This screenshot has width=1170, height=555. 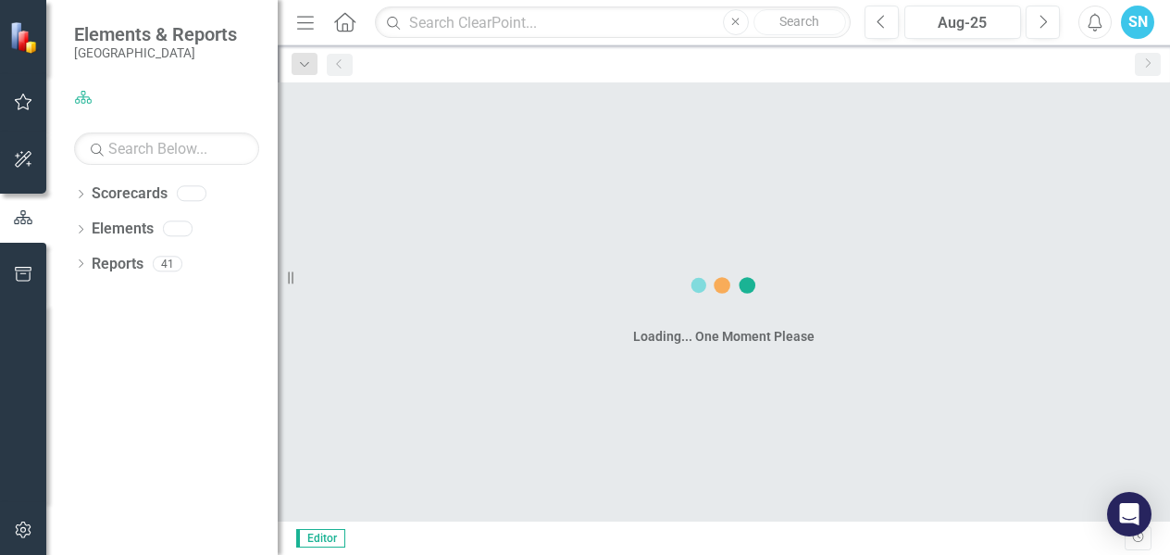 What do you see at coordinates (320, 538) in the screenshot?
I see `span: Editor` at bounding box center [320, 538].